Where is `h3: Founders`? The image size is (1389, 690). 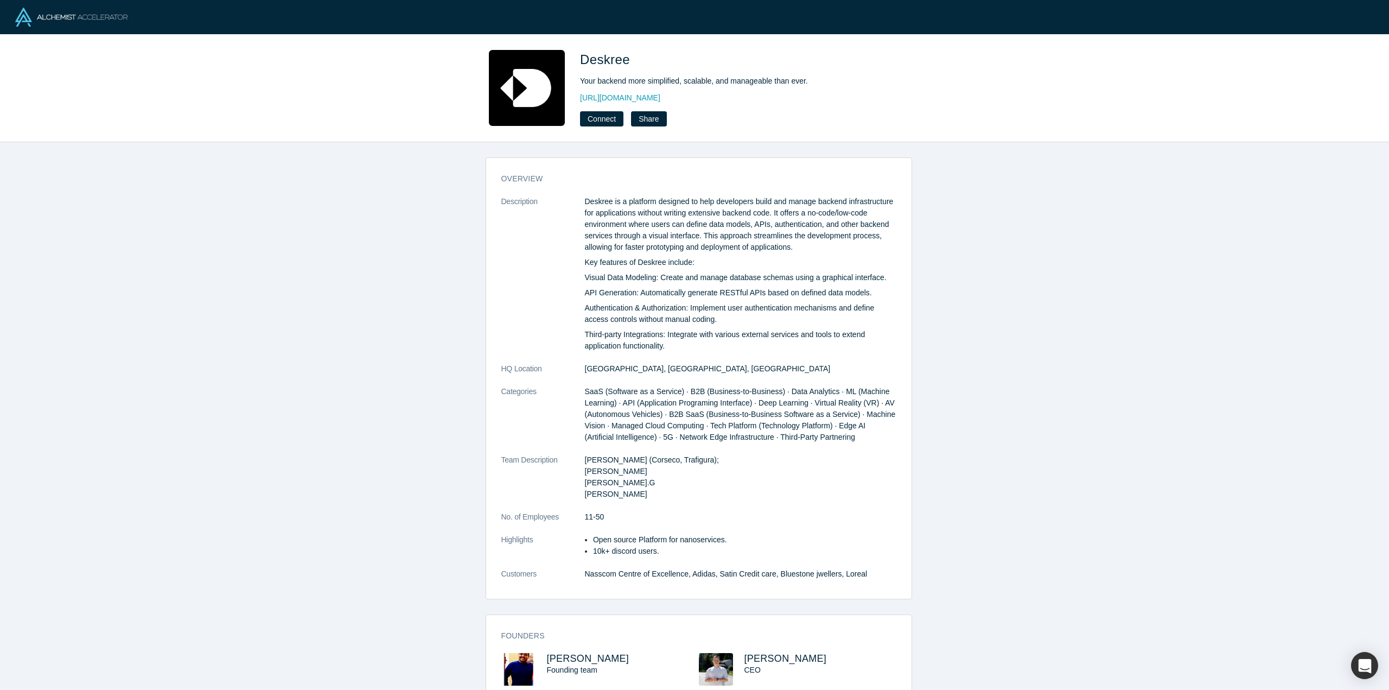
h3: Founders is located at coordinates (691, 635).